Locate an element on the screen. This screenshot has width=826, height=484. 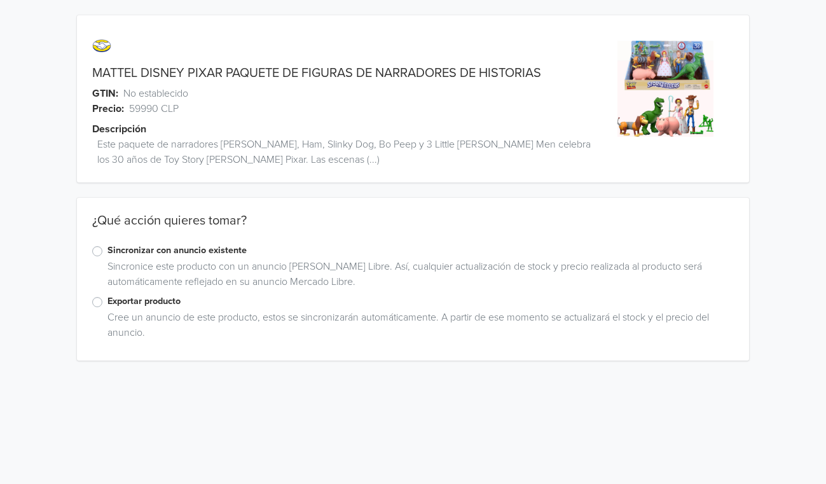
span: GTIN: is located at coordinates (105, 93).